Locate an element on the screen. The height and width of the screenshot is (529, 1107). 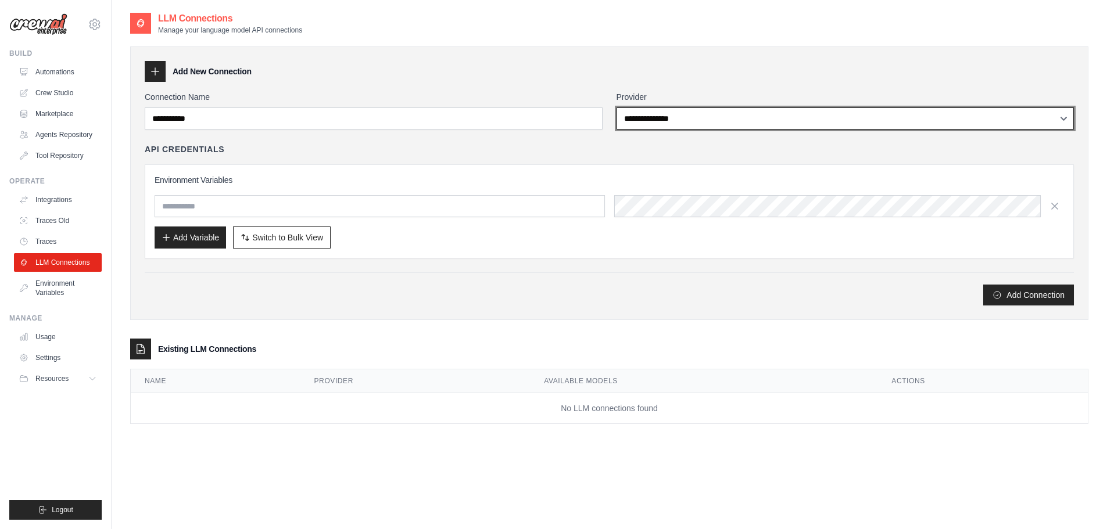
span: Switch to Bulk View is located at coordinates (288, 238).